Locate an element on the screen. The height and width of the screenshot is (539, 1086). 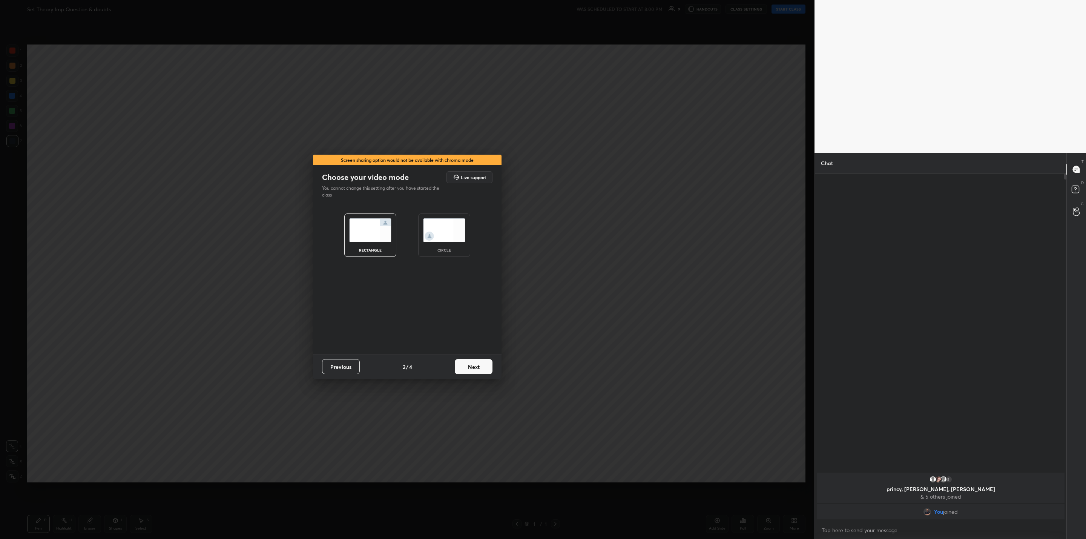
div: Screen sharing option would not be available with chroma mode is located at coordinates (407, 160).